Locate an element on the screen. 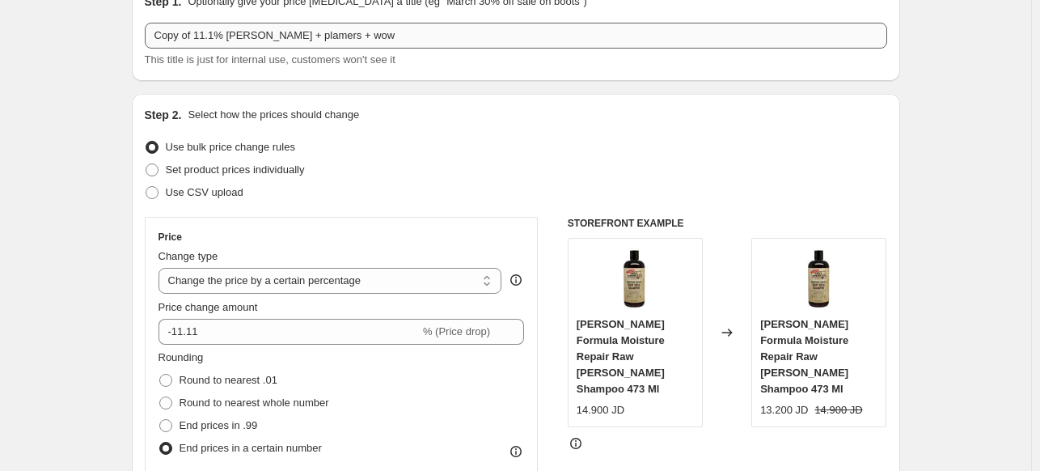  span: Change type is located at coordinates (189, 256).